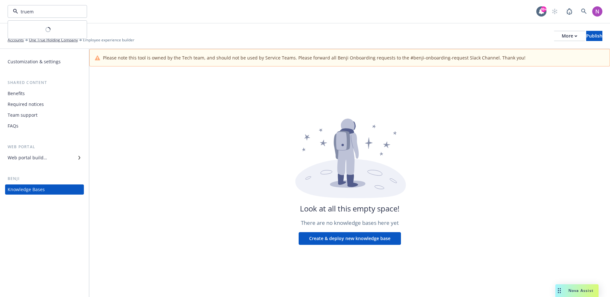  What do you see at coordinates (53, 40) in the screenshot?
I see `a: One True Holding Company` at bounding box center [53, 40].